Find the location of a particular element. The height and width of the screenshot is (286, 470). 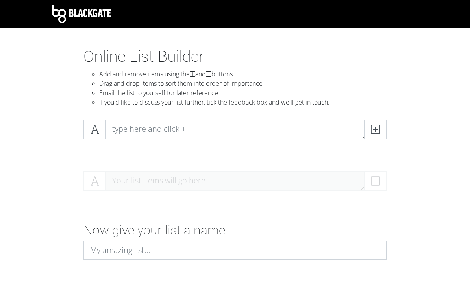

li: Add and remove items using the and buttons is located at coordinates (243, 74).